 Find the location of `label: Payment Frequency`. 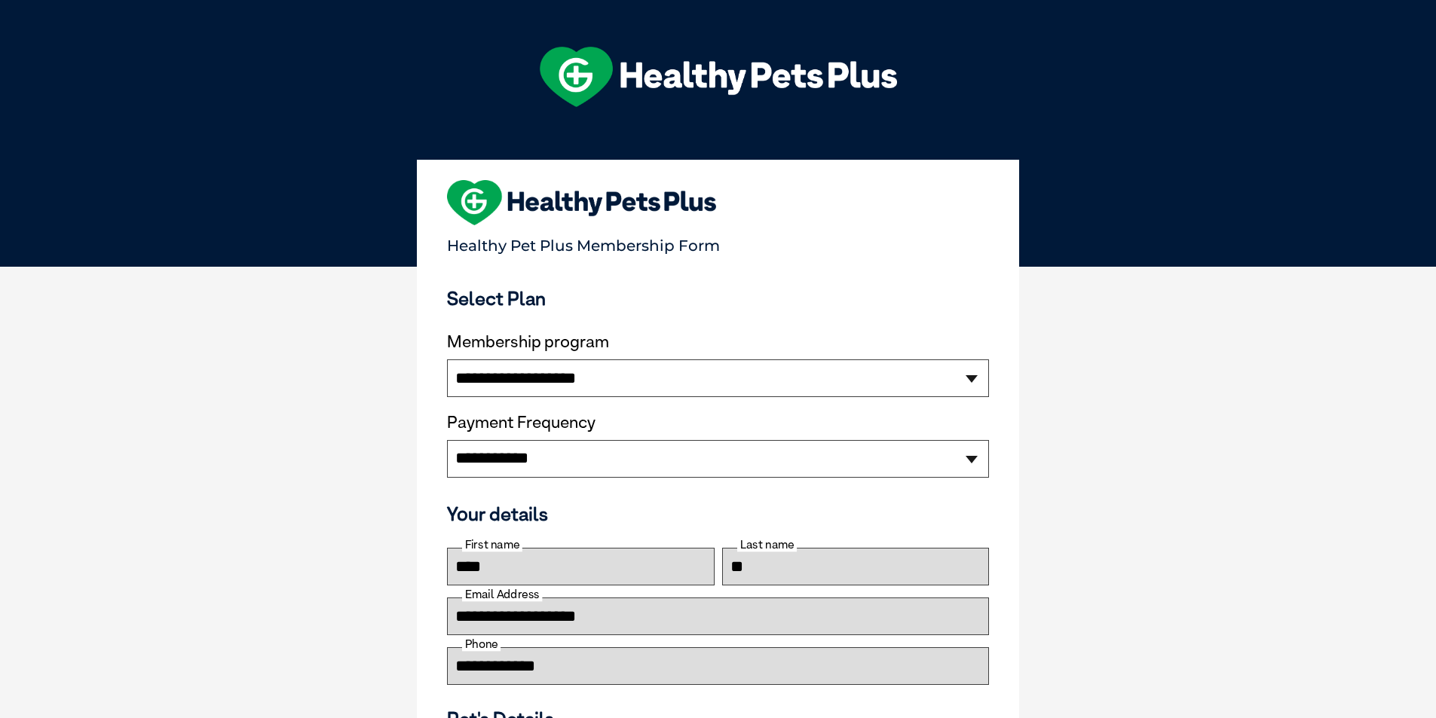

label: Payment Frequency is located at coordinates (521, 423).